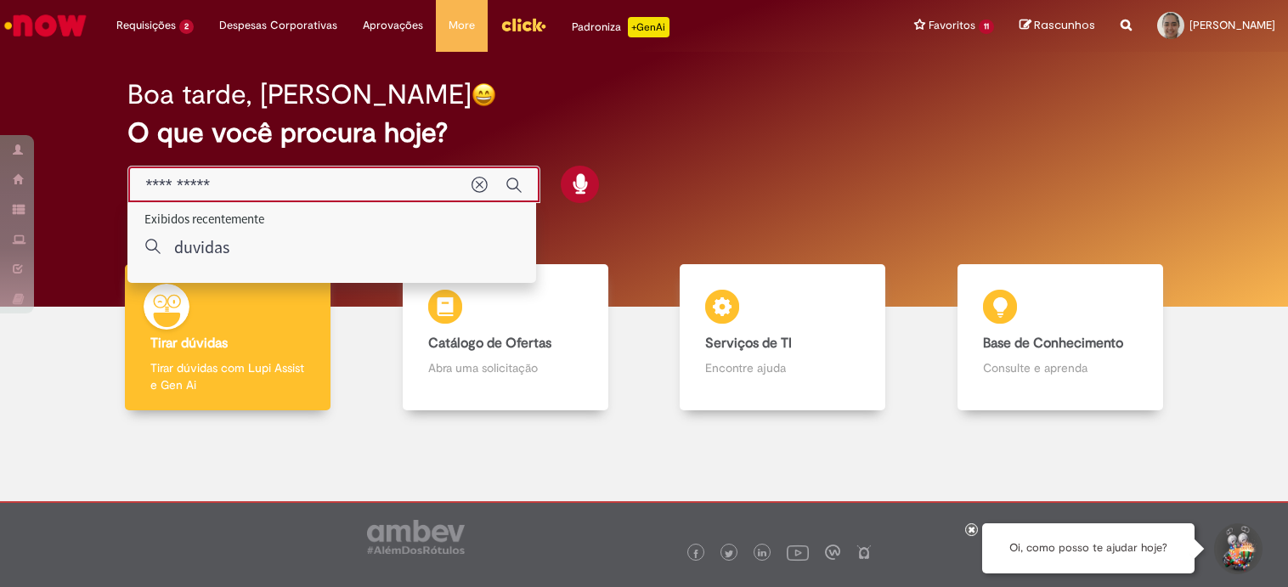 This screenshot has height=587, width=1288. What do you see at coordinates (832, 552) in the screenshot?
I see `img: logo_footer_workplace.png` at bounding box center [832, 552].